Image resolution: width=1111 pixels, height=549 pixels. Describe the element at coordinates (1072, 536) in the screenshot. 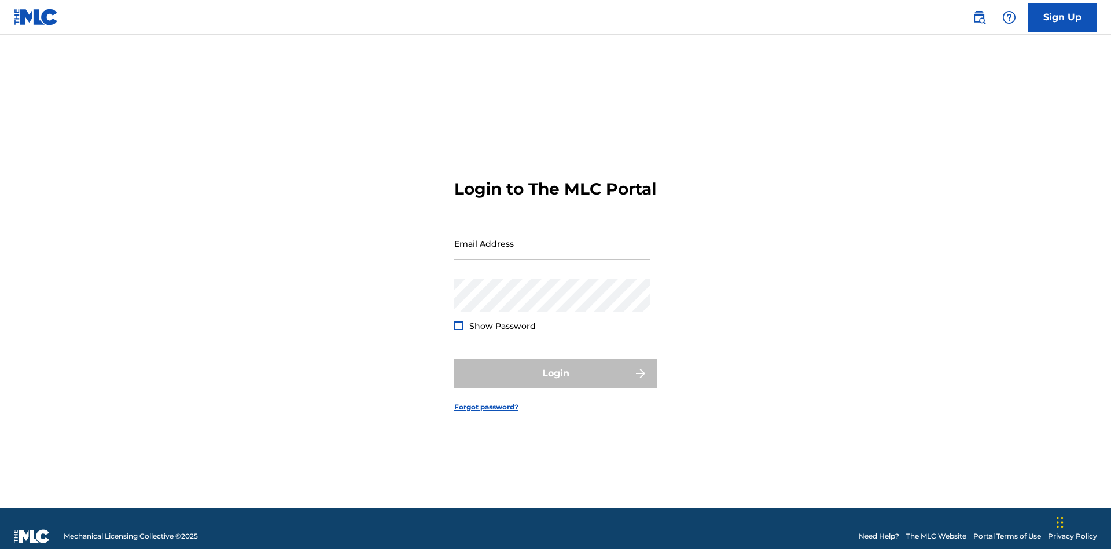

I see `a: Privacy Policy` at that location.